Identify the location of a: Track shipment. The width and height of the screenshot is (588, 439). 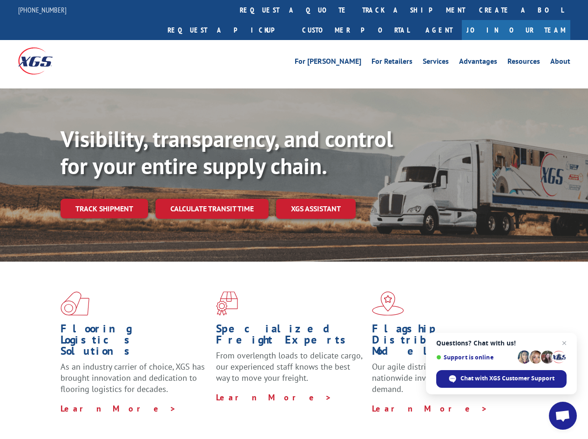
(104, 209).